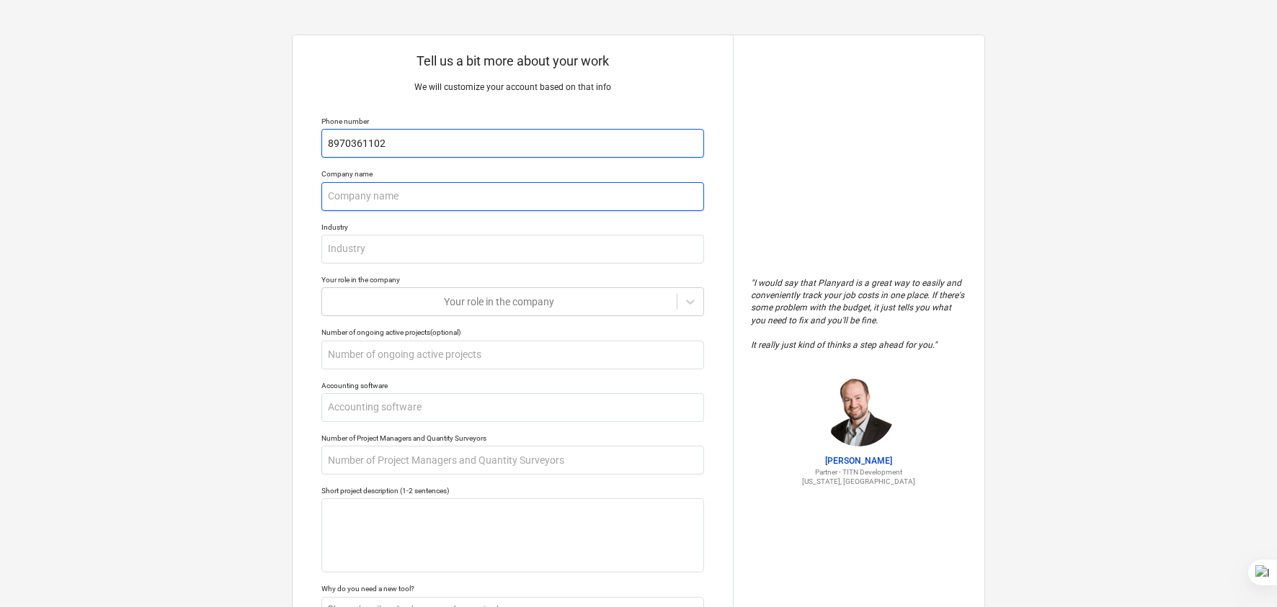  What do you see at coordinates (512, 121) in the screenshot?
I see `div: Phone number` at bounding box center [512, 121].